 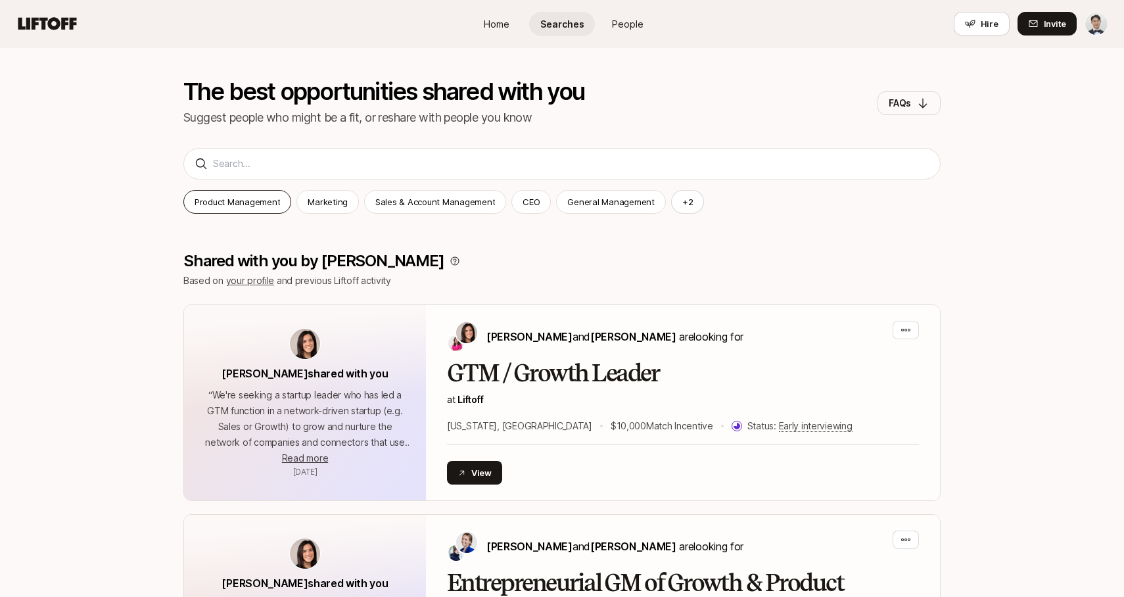 I want to click on button: +2, so click(x=687, y=202).